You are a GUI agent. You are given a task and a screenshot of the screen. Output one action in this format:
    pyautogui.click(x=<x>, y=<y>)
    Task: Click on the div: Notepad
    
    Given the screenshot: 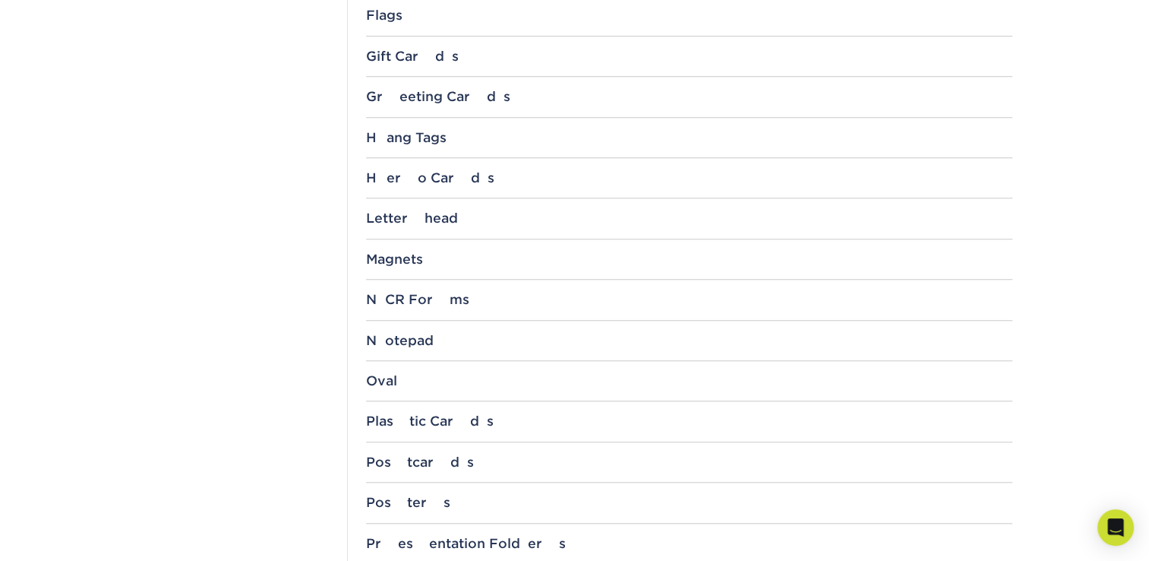 What is the action you would take?
    pyautogui.click(x=689, y=340)
    